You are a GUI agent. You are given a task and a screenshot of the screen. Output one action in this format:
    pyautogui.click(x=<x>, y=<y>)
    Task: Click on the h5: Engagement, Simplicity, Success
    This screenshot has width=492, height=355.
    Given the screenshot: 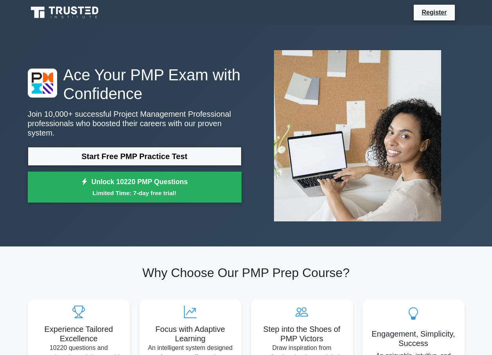 What is the action you would take?
    pyautogui.click(x=413, y=338)
    